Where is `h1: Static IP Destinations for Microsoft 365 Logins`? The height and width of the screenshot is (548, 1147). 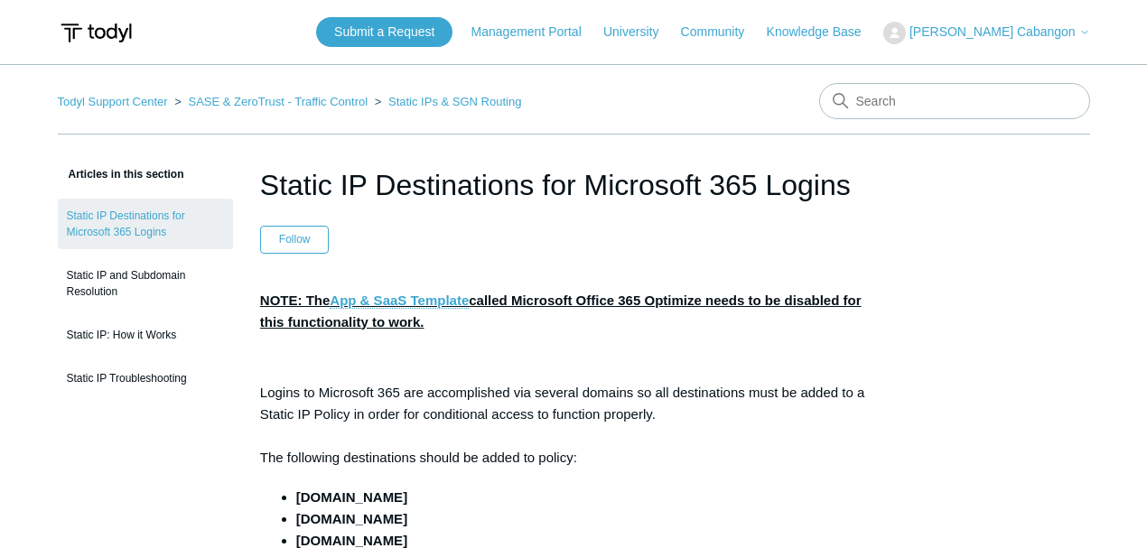 h1: Static IP Destinations for Microsoft 365 Logins is located at coordinates (573, 185).